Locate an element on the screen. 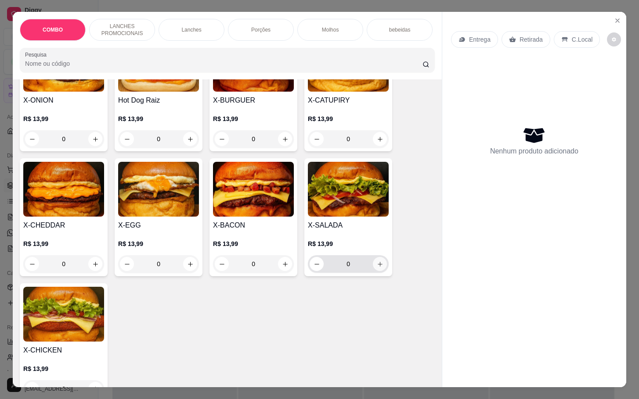  p: Retirada is located at coordinates (531, 39).